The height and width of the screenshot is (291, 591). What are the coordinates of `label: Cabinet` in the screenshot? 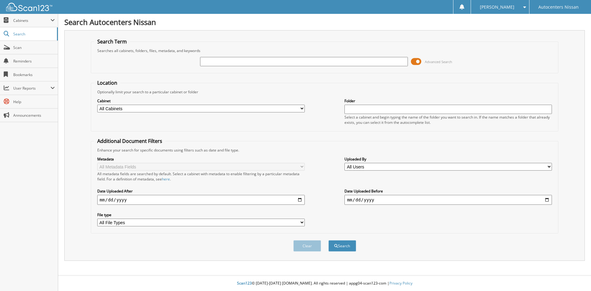 It's located at (201, 101).